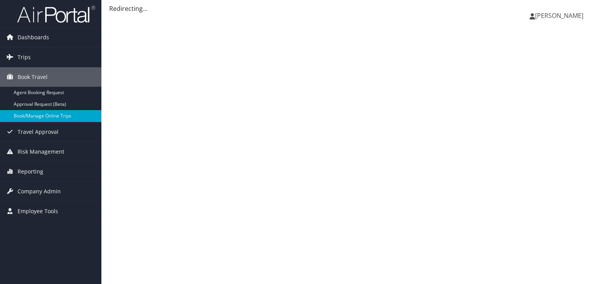 The width and height of the screenshot is (599, 284). What do you see at coordinates (39, 192) in the screenshot?
I see `span: Company Admin` at bounding box center [39, 192].